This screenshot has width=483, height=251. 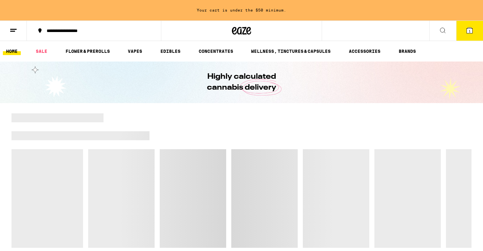 What do you see at coordinates (42, 51) in the screenshot?
I see `a: SALE` at bounding box center [42, 51].